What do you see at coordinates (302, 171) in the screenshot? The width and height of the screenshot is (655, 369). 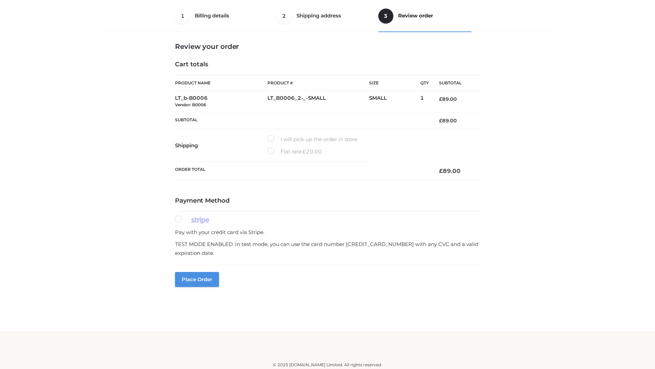 I see `th: Order Total` at bounding box center [302, 171].